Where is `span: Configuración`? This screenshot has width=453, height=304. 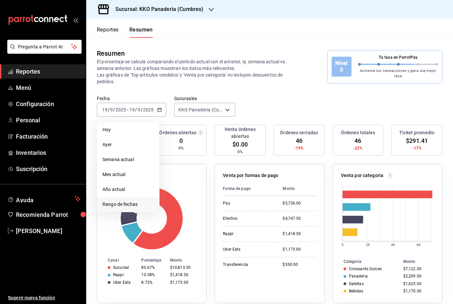
span: Configuración is located at coordinates (48, 104).